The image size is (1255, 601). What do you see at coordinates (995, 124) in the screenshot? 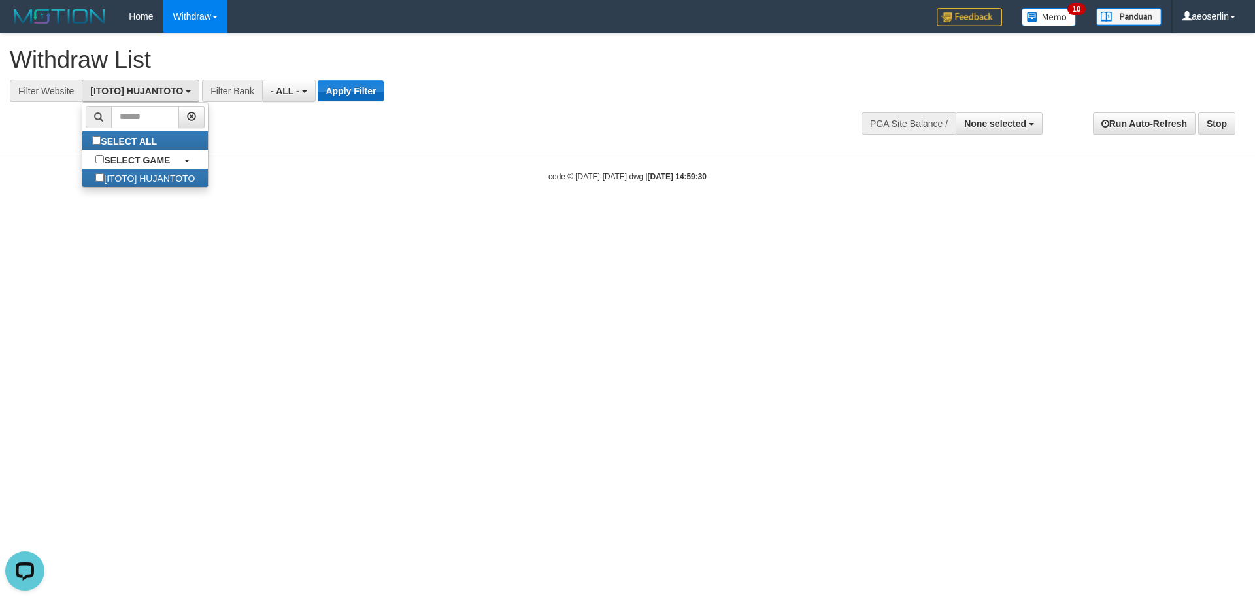
I see `span: None selected` at bounding box center [995, 124].